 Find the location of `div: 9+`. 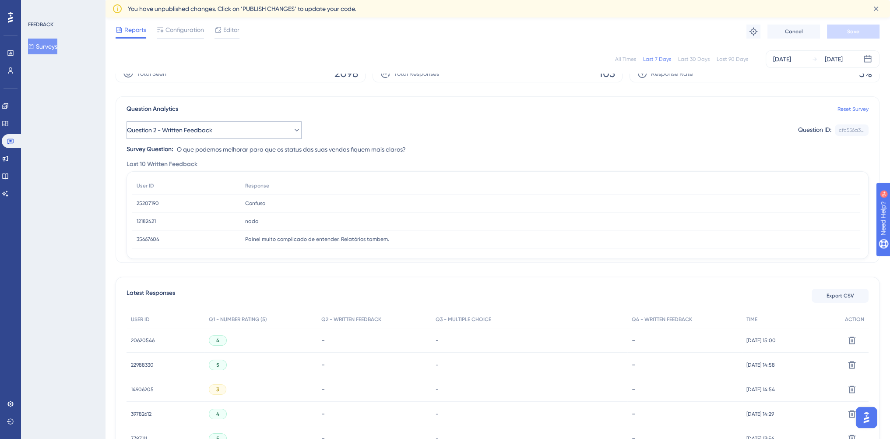

div: 9+ is located at coordinates (62, 8).